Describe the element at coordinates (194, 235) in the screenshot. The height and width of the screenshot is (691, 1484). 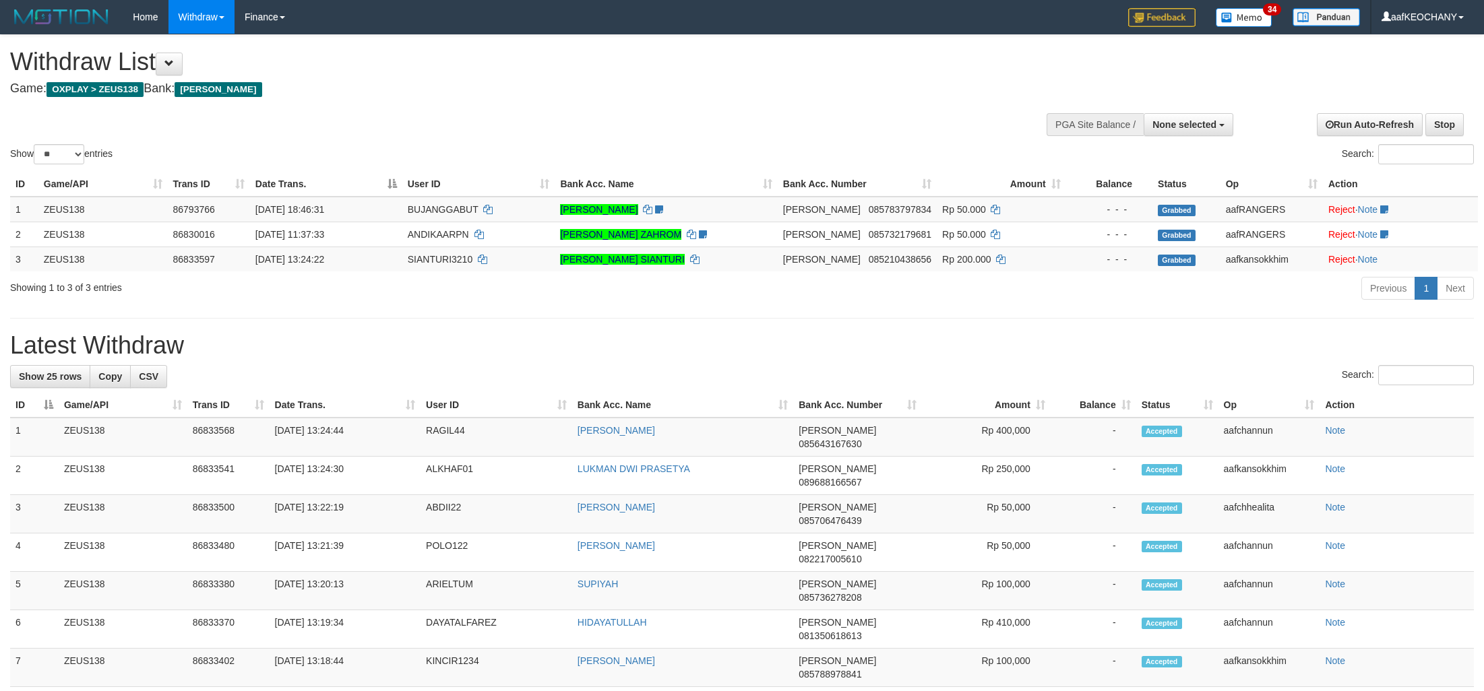
I see `span: 86830016` at that location.